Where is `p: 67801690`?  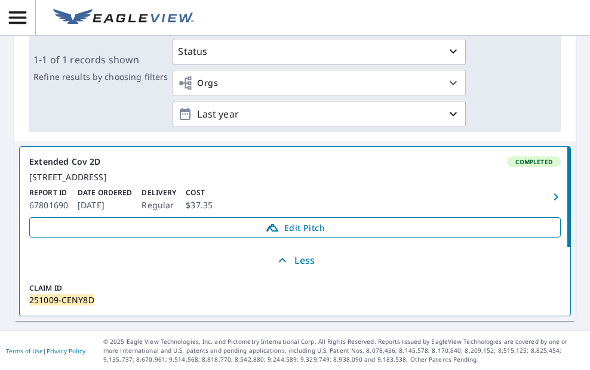 p: 67801690 is located at coordinates (48, 205).